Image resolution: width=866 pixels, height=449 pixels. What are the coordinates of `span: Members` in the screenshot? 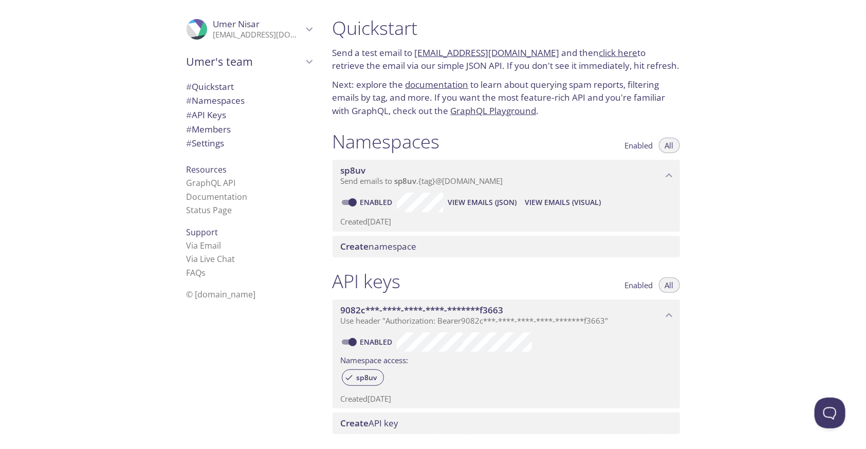 It's located at (209, 129).